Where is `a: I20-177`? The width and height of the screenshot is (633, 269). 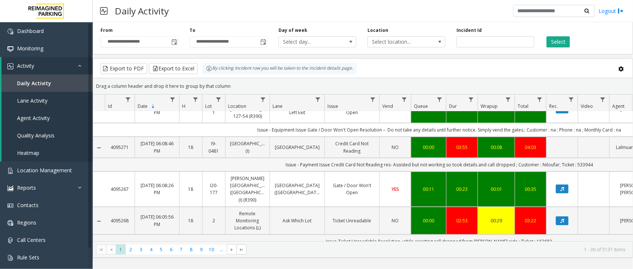
a: I20-177 is located at coordinates (214, 189).